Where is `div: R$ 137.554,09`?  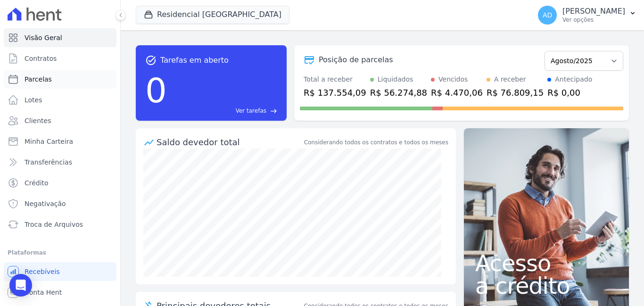 div: R$ 137.554,09 is located at coordinates (335, 92).